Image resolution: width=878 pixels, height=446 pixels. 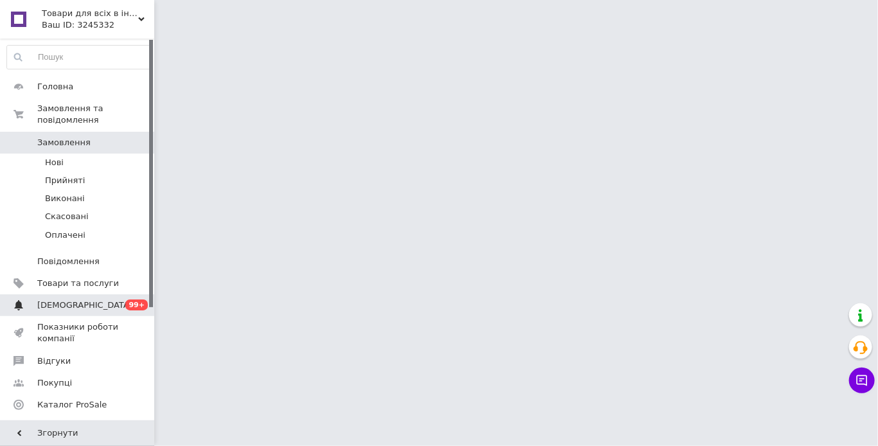 I want to click on span: Оплачені, so click(x=65, y=235).